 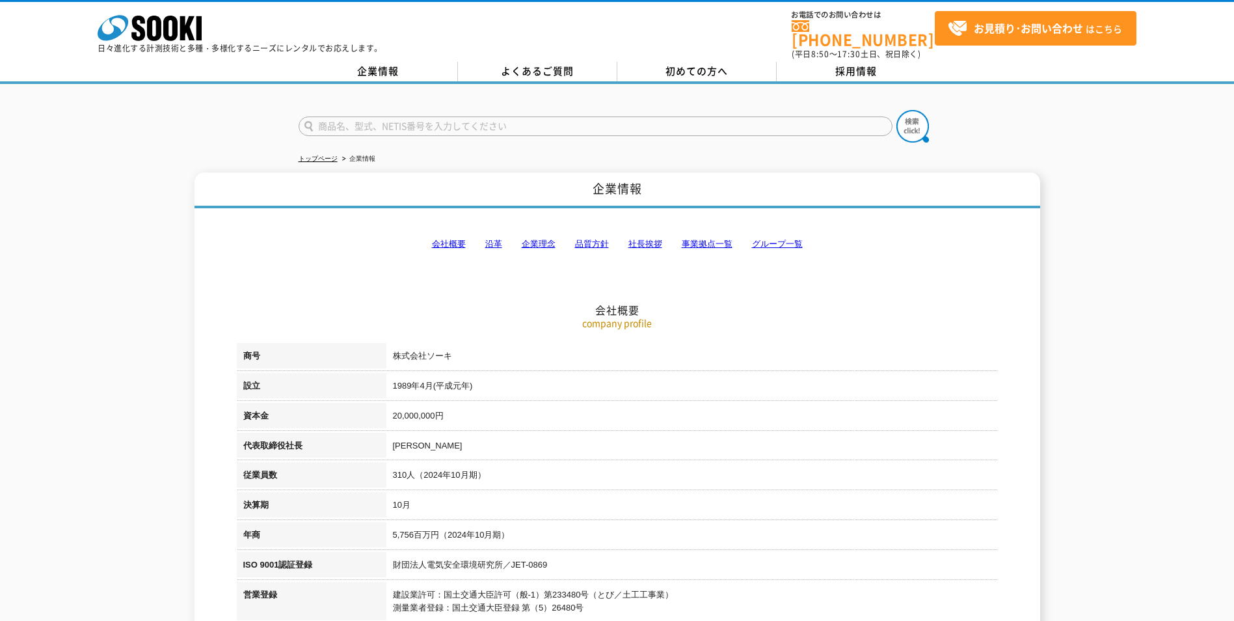 What do you see at coordinates (913, 126) in the screenshot?
I see `img: btn_search.png` at bounding box center [913, 126].